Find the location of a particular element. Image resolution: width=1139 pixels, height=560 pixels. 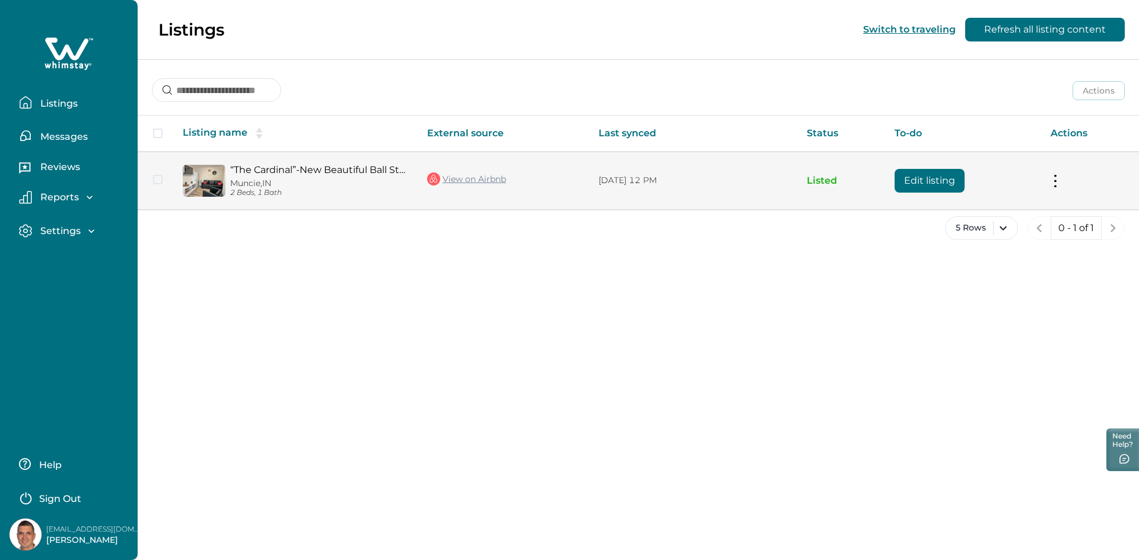

img: Whimstay Host is located at coordinates (25, 535).